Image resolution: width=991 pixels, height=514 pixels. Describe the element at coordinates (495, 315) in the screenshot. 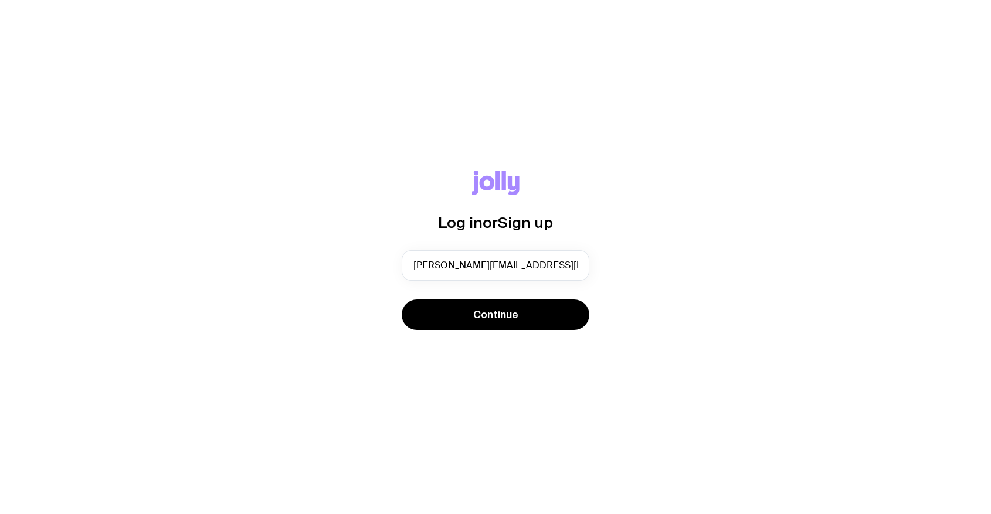

I see `span: Continue` at that location.